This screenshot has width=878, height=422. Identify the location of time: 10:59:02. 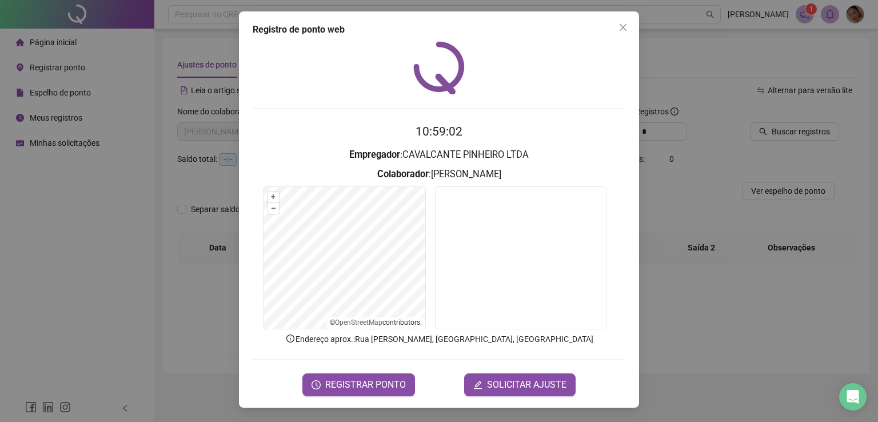
(439, 131).